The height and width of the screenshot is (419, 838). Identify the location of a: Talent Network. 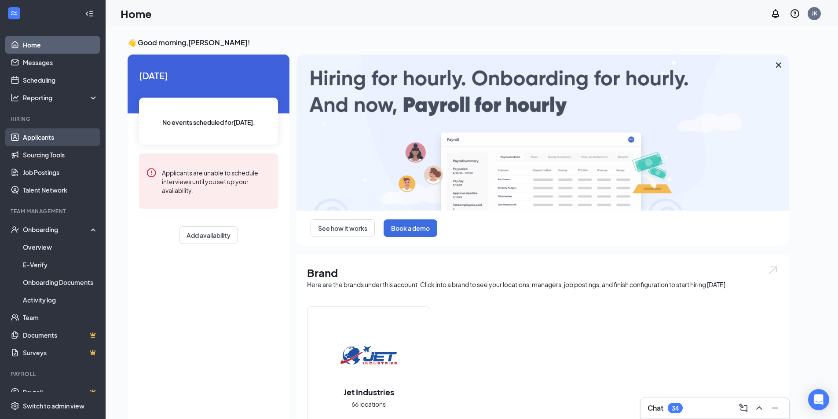
(60, 190).